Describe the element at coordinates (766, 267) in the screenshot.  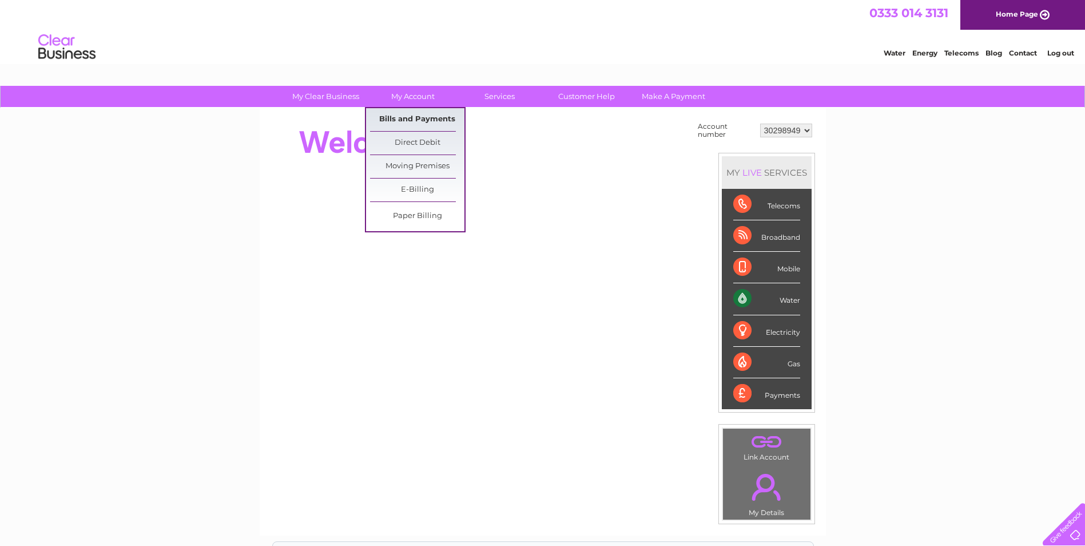
I see `div: Mobile` at that location.